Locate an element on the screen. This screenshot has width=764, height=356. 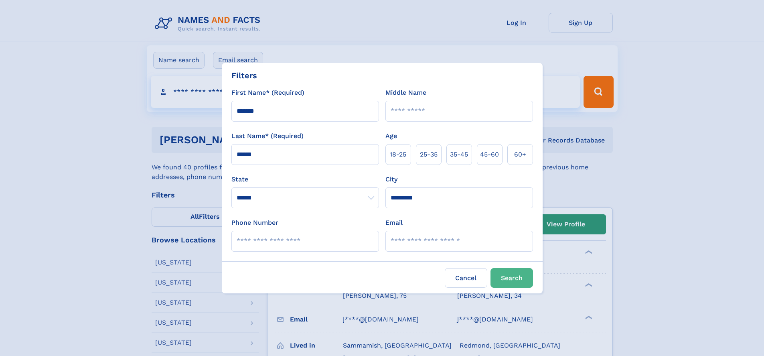
label: Middle Name is located at coordinates (406, 93).